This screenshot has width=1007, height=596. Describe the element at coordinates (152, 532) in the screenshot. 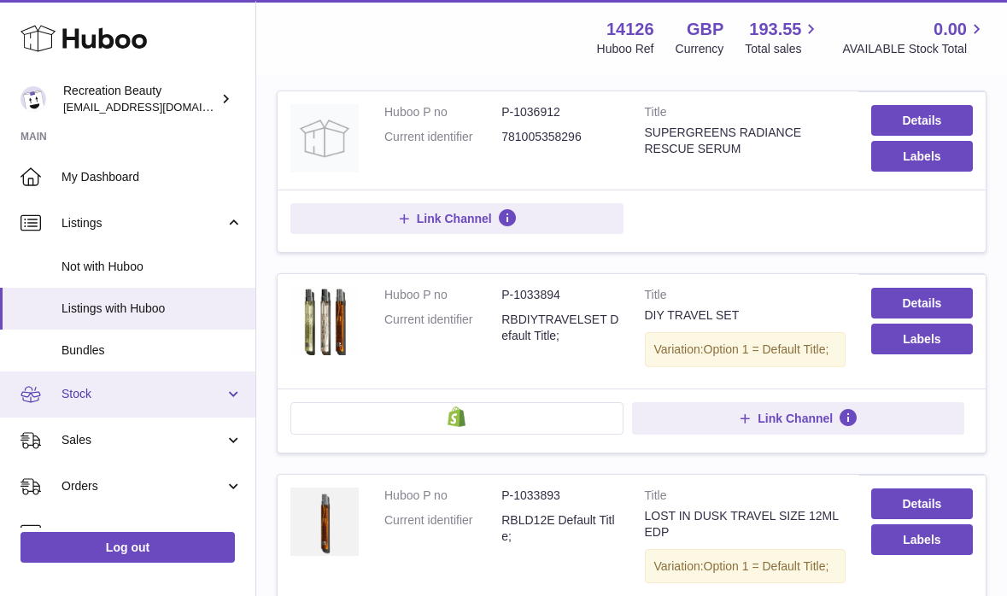

I see `span: Usage` at that location.